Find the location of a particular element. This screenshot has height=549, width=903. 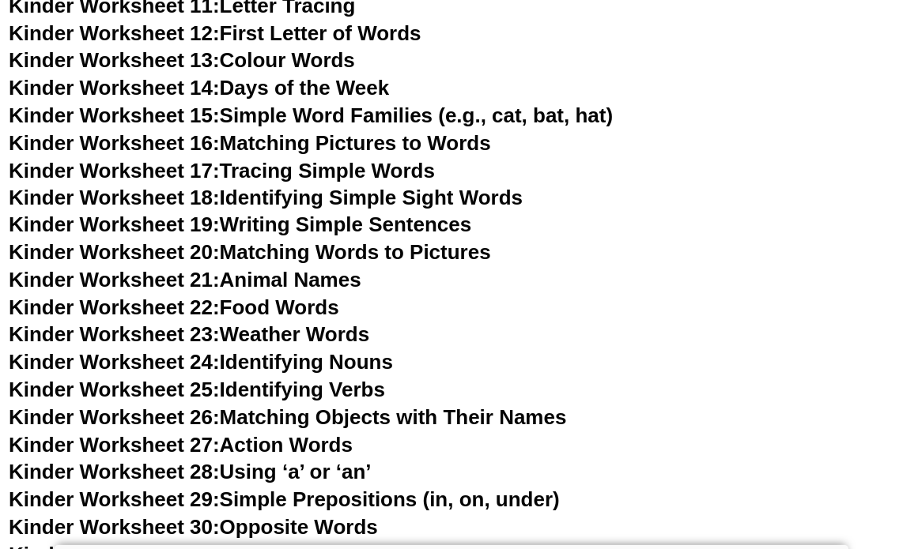

a: Kinder Worksheet 27:Action Words is located at coordinates (180, 446).